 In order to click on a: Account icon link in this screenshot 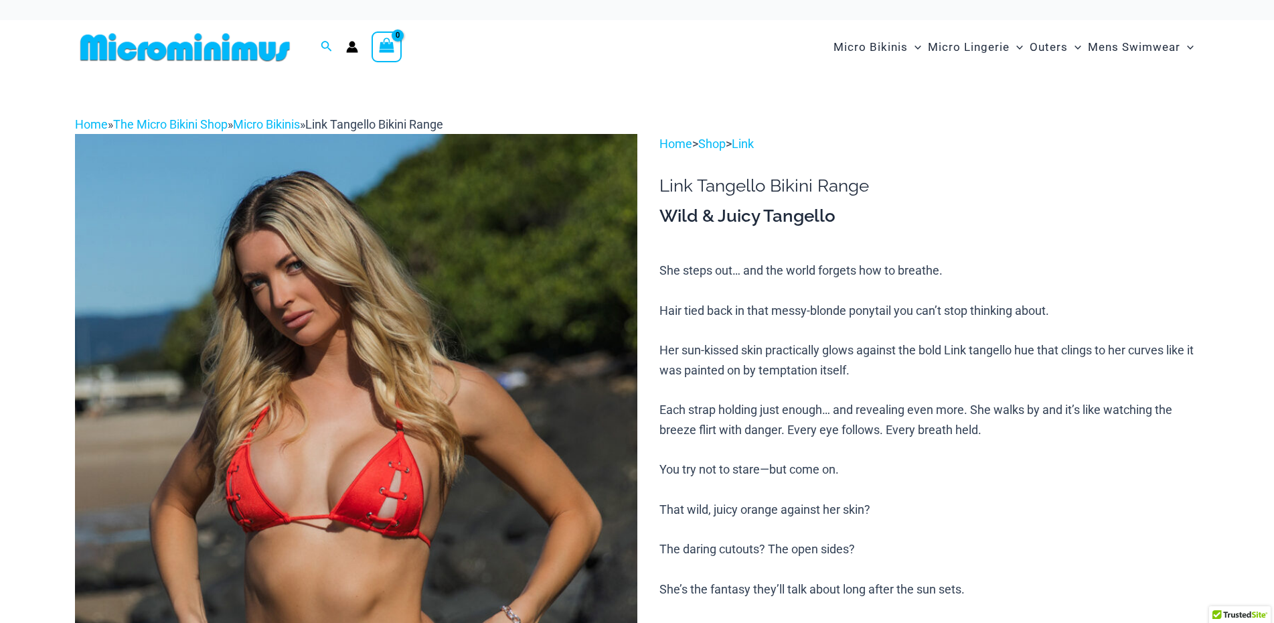, I will do `click(352, 47)`.